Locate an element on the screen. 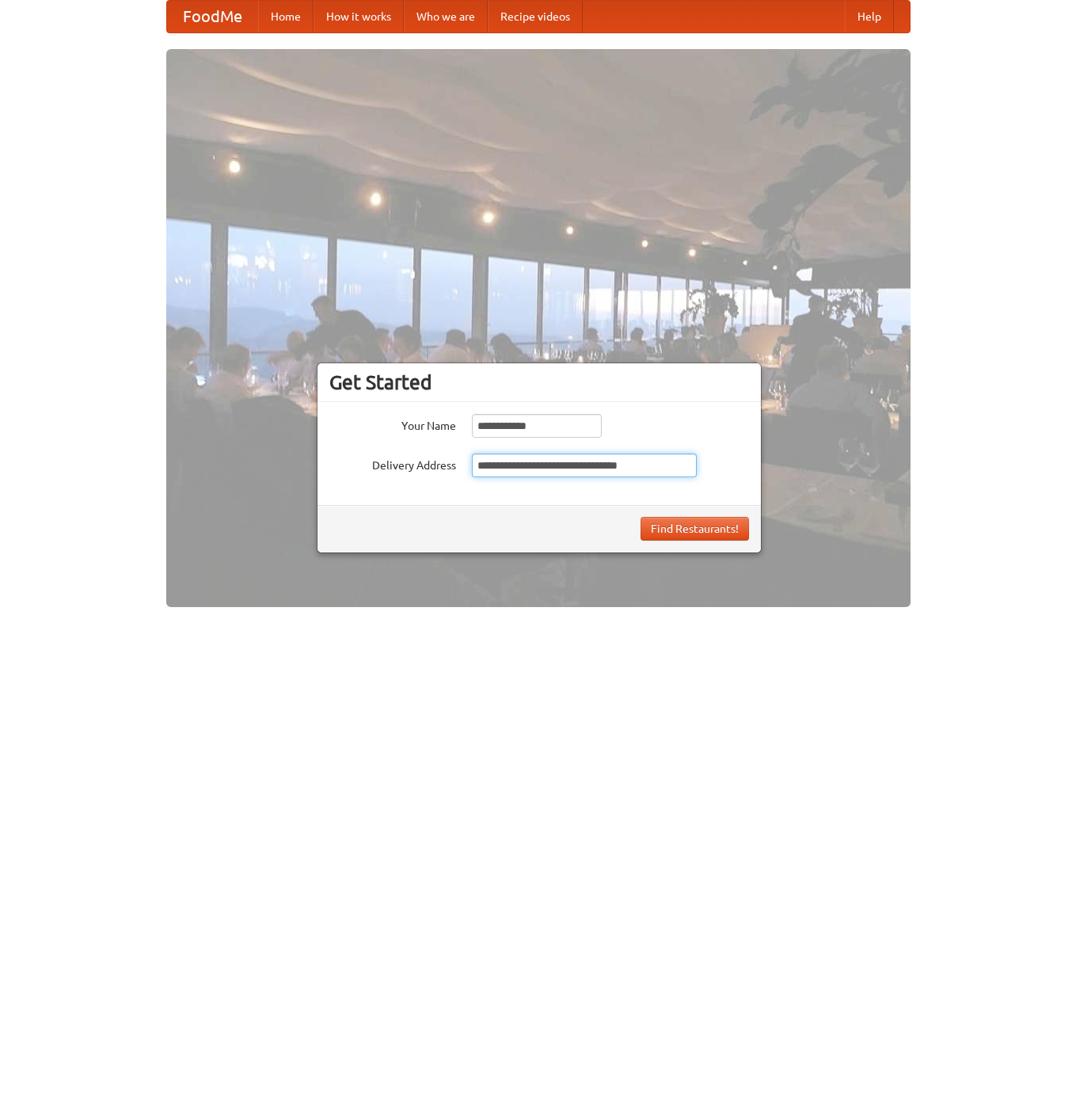  a: Recipe videos is located at coordinates (535, 16).